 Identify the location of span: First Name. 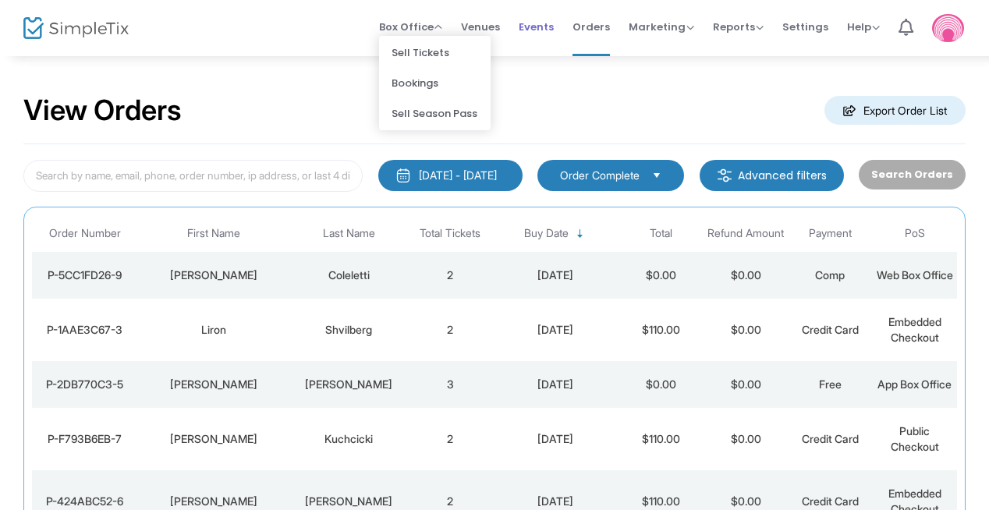
(214, 233).